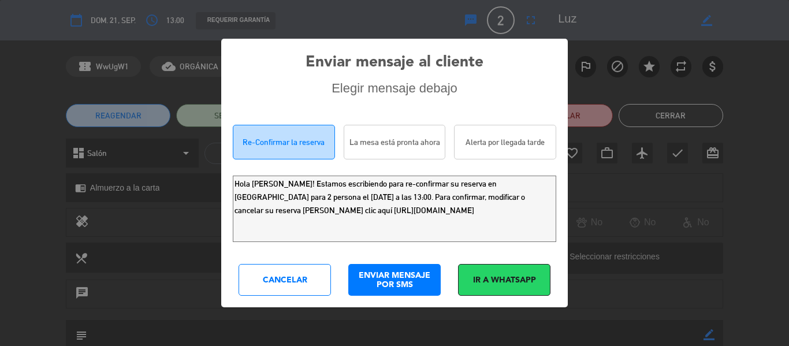 The image size is (789, 346). What do you see at coordinates (505, 280) in the screenshot?
I see `div: Ir a WhatsApp` at bounding box center [505, 280].